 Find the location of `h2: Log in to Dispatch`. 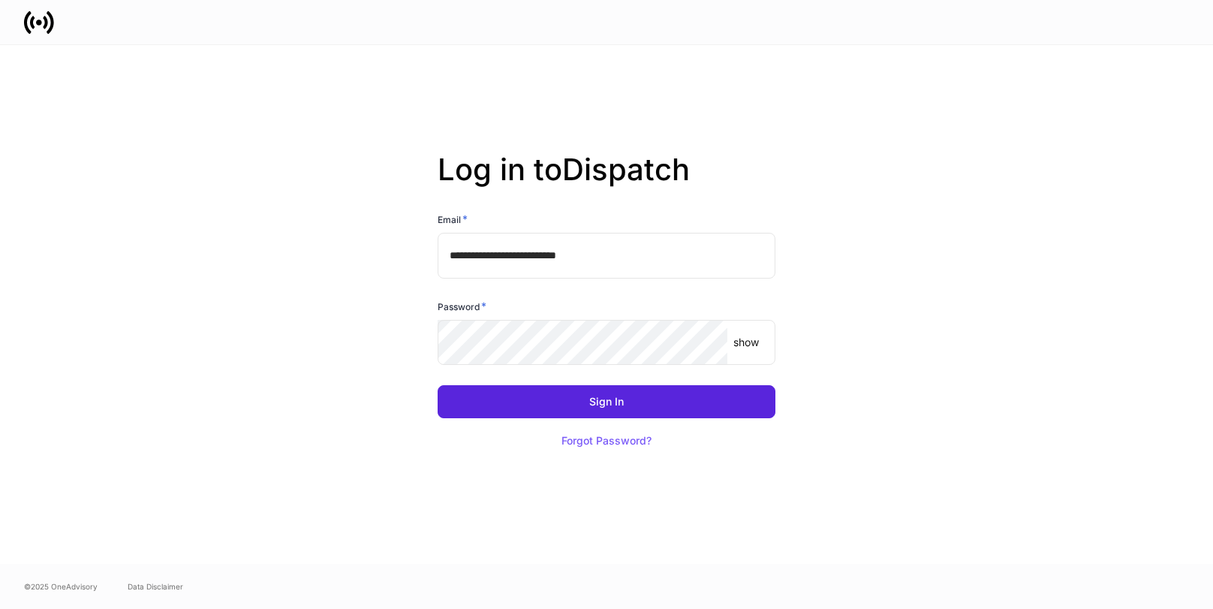

h2: Log in to Dispatch is located at coordinates (606, 182).